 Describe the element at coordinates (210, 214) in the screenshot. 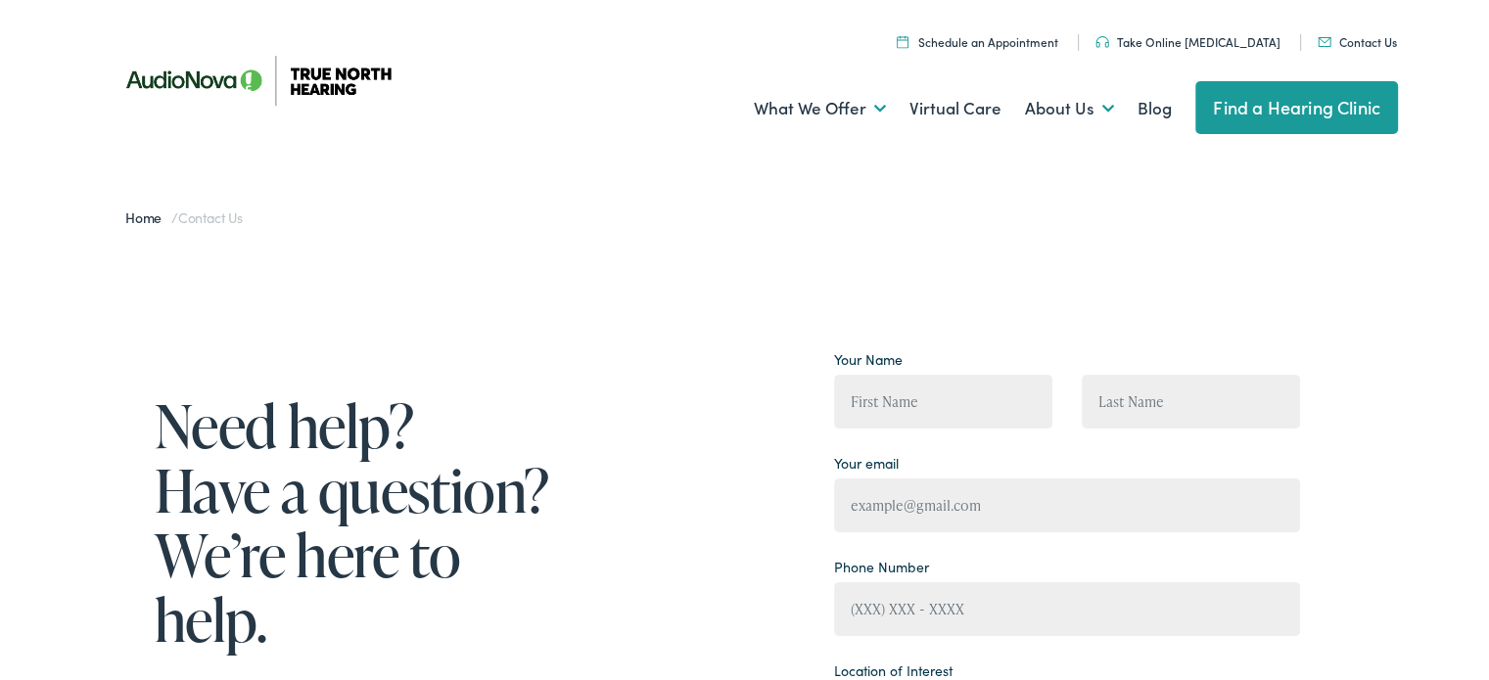

I see `span: Contact Us` at that location.